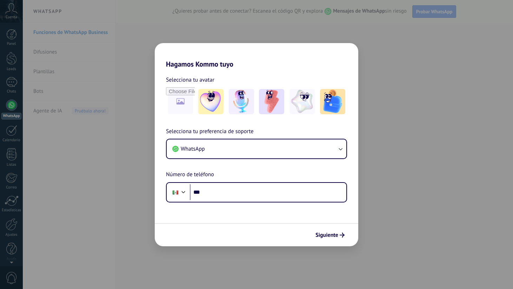  Describe the element at coordinates (241, 102) in the screenshot. I see `img: -2.jpeg` at that location.